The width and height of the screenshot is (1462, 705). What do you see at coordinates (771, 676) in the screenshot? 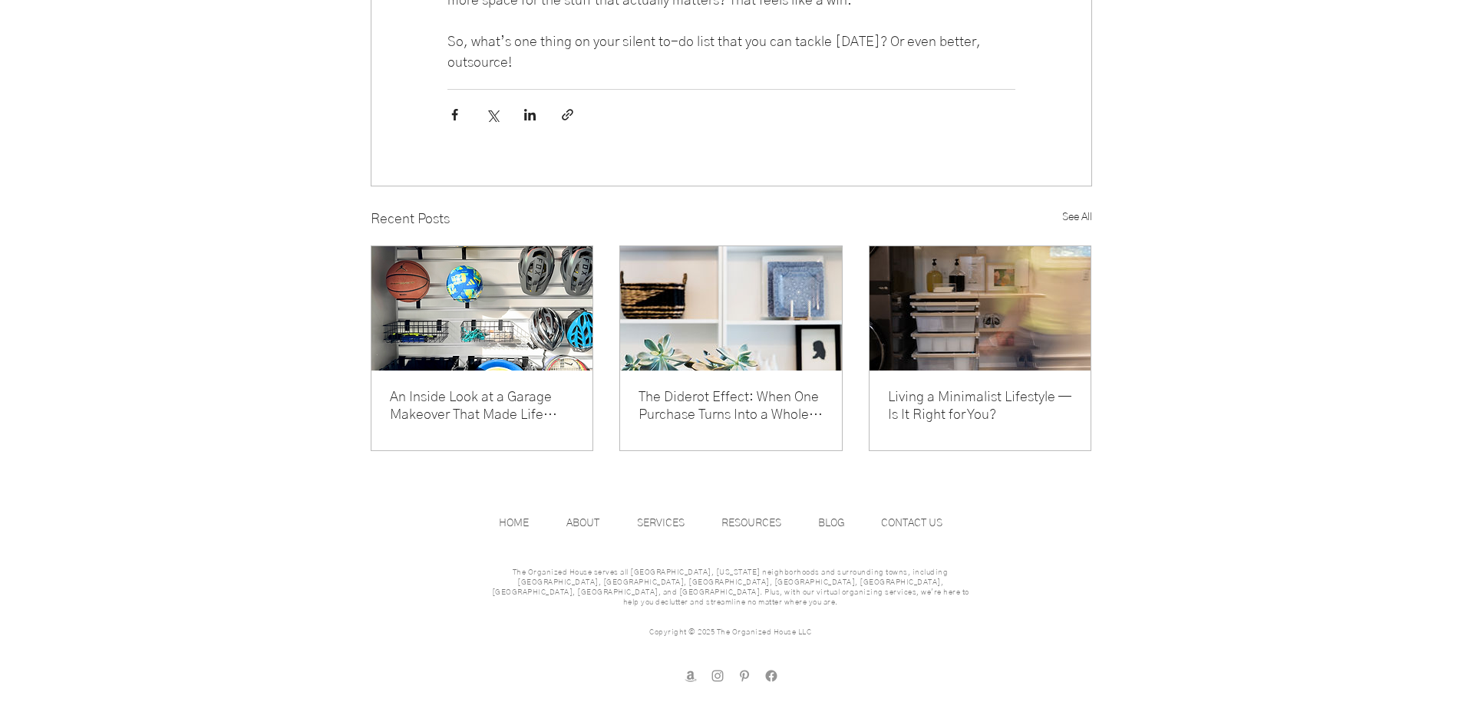
I see `img: facebook` at bounding box center [771, 676].